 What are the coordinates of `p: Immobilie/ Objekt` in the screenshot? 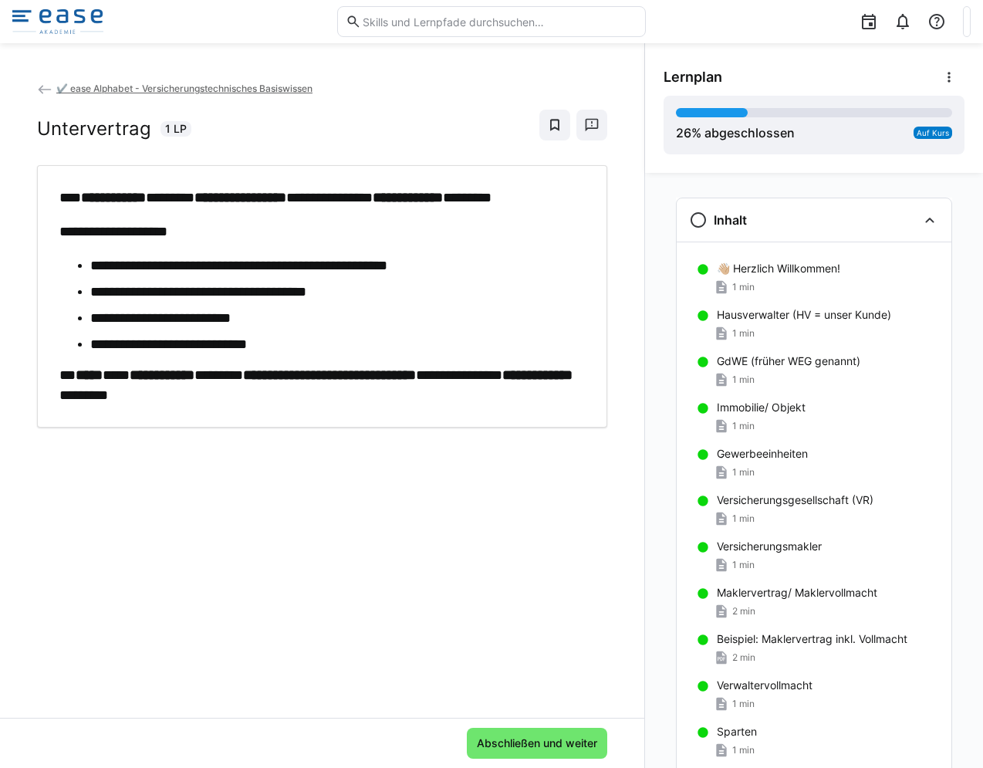 It's located at (761, 407).